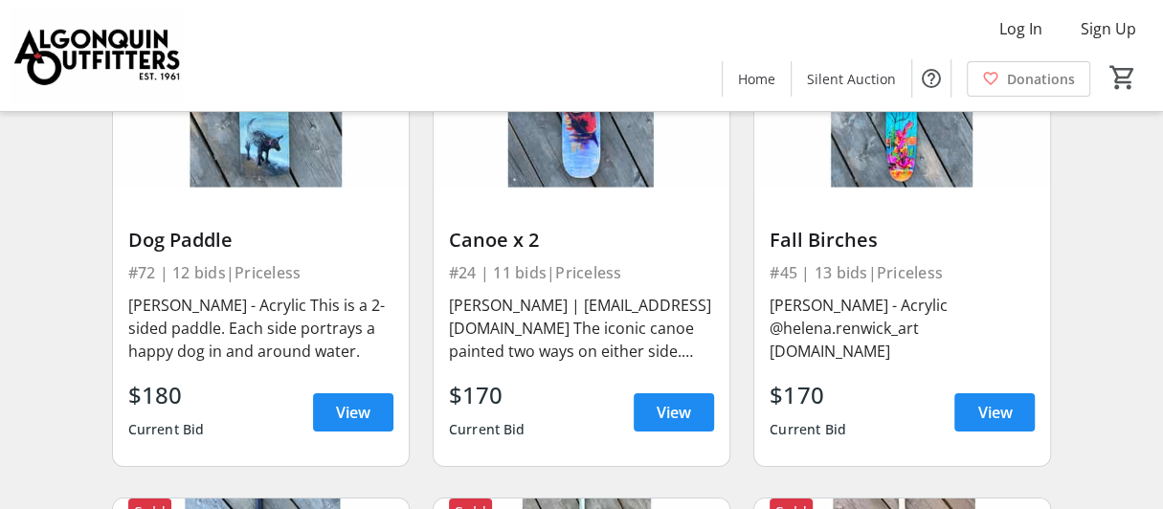 This screenshot has width=1163, height=509. Describe the element at coordinates (97, 55) in the screenshot. I see `img: Algonquin Outfitters's Logo` at that location.